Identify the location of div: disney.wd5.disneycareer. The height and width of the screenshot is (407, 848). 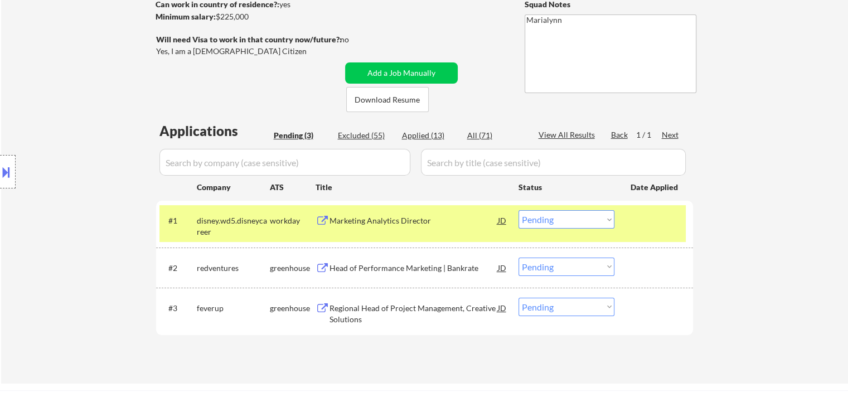
(233, 226).